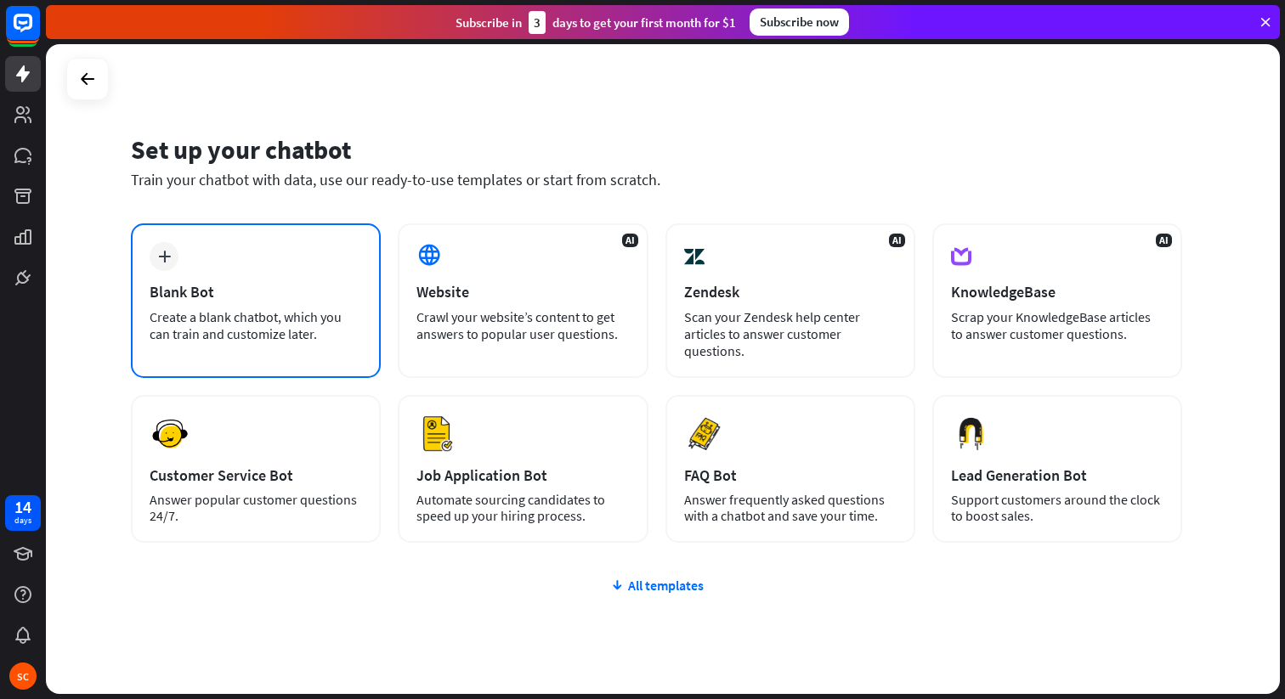  I want to click on div: Scrap your KnowledgeBase articles to answer customer questions., so click(1057, 325).